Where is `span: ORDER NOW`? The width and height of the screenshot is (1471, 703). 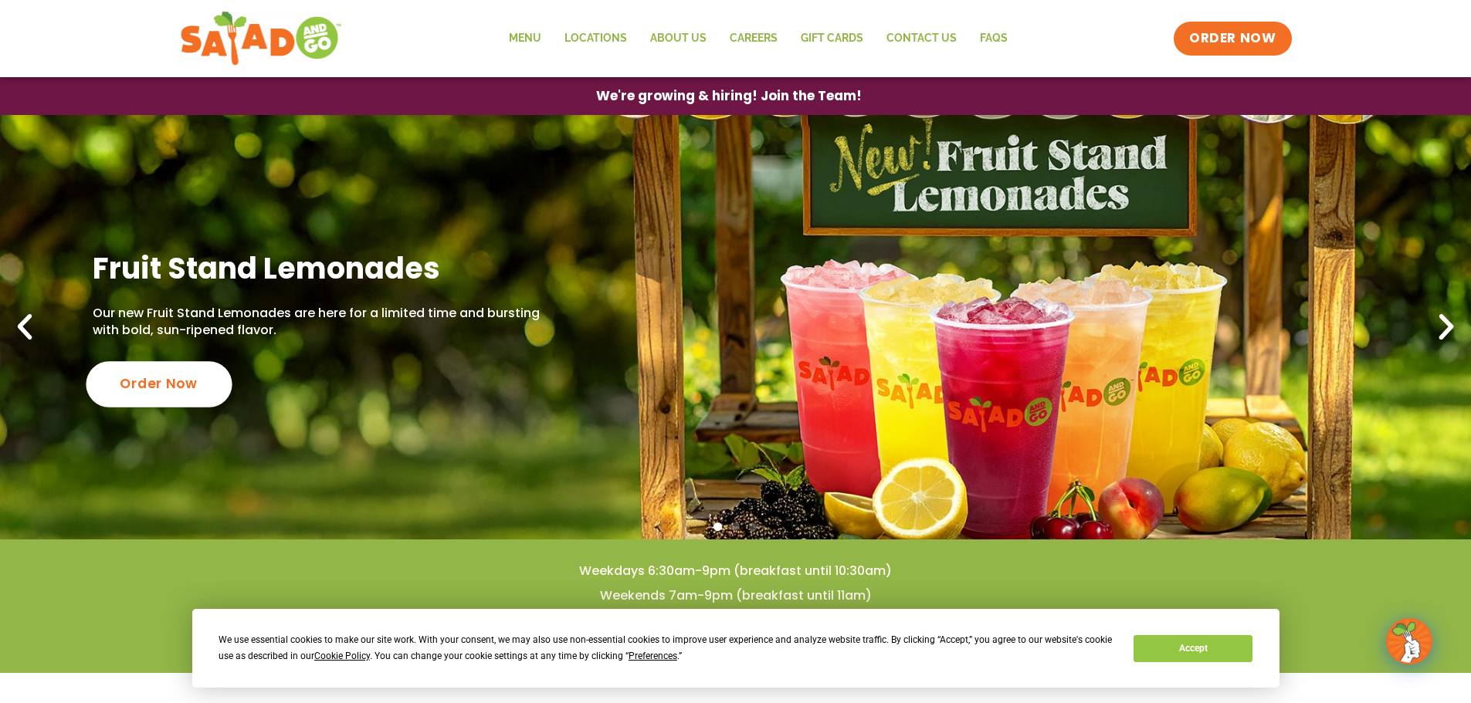 span: ORDER NOW is located at coordinates (1232, 39).